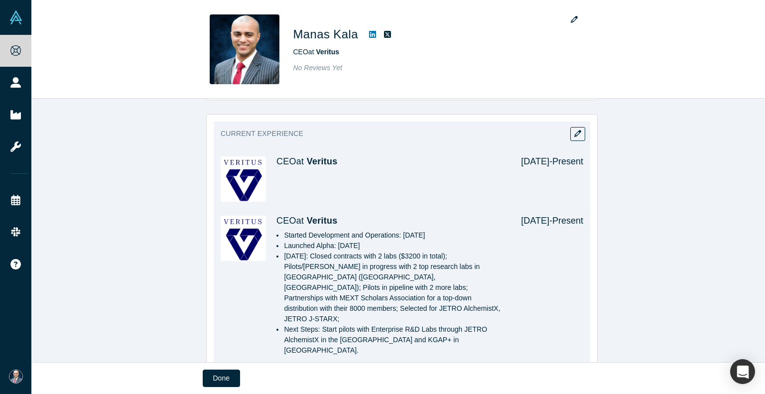 The width and height of the screenshot is (765, 394). I want to click on img: Alchemist Vault Logo, so click(16, 17).